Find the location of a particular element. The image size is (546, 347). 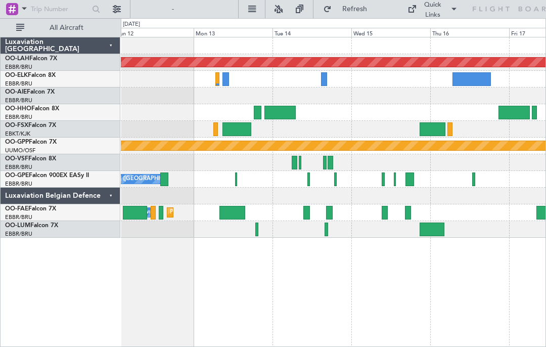

div: Tue 14 is located at coordinates (312, 32).